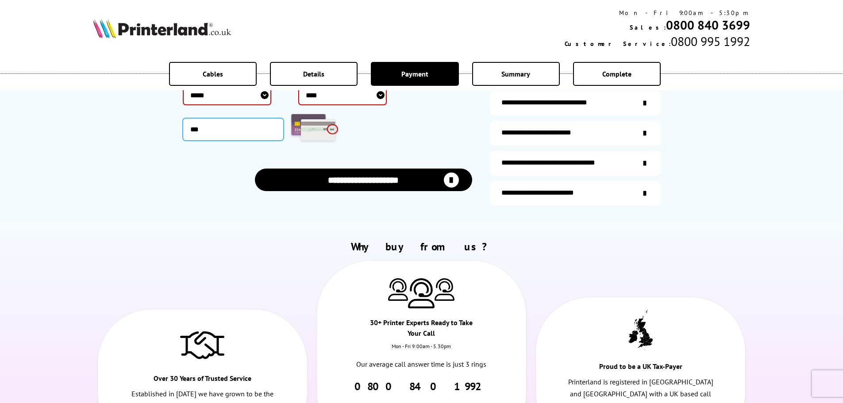 This screenshot has height=403, width=843. I want to click on img: Printerland Logo, so click(162, 28).